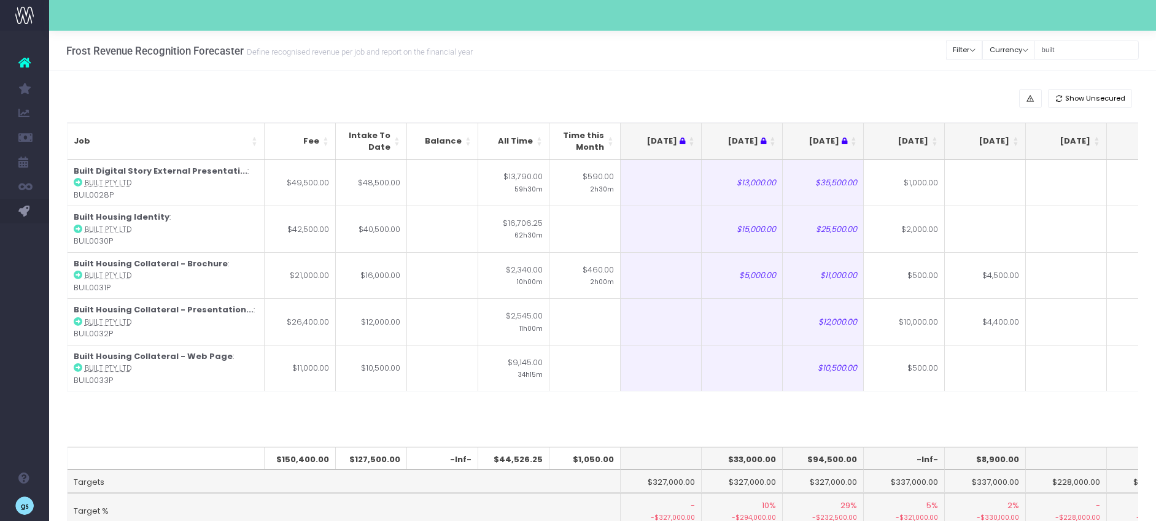 This screenshot has height=521, width=1156. Describe the element at coordinates (514, 141) in the screenshot. I see `th: All Time: activate to sort column ascending` at that location.